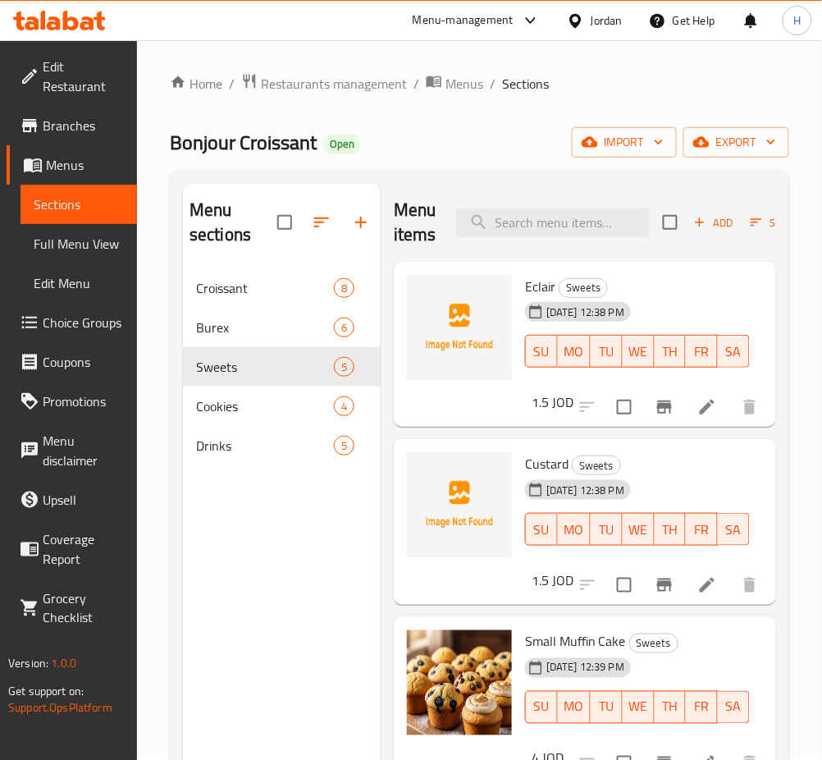 The width and height of the screenshot is (822, 760). Describe the element at coordinates (79, 244) in the screenshot. I see `span: Full Menu View` at that location.